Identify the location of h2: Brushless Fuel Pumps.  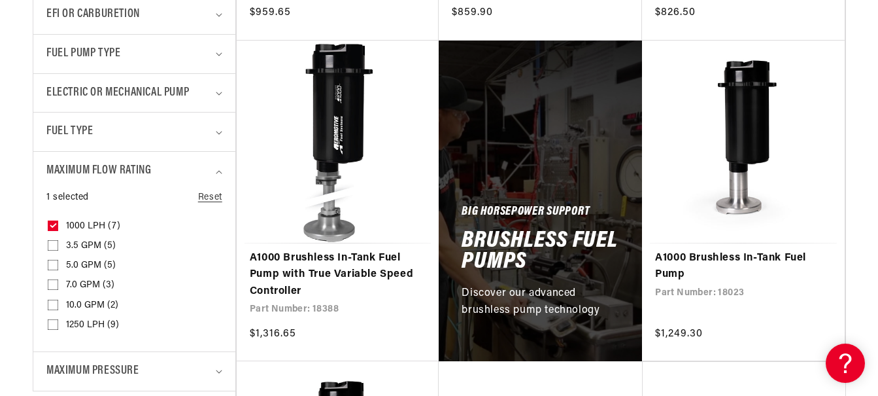
(540, 251).